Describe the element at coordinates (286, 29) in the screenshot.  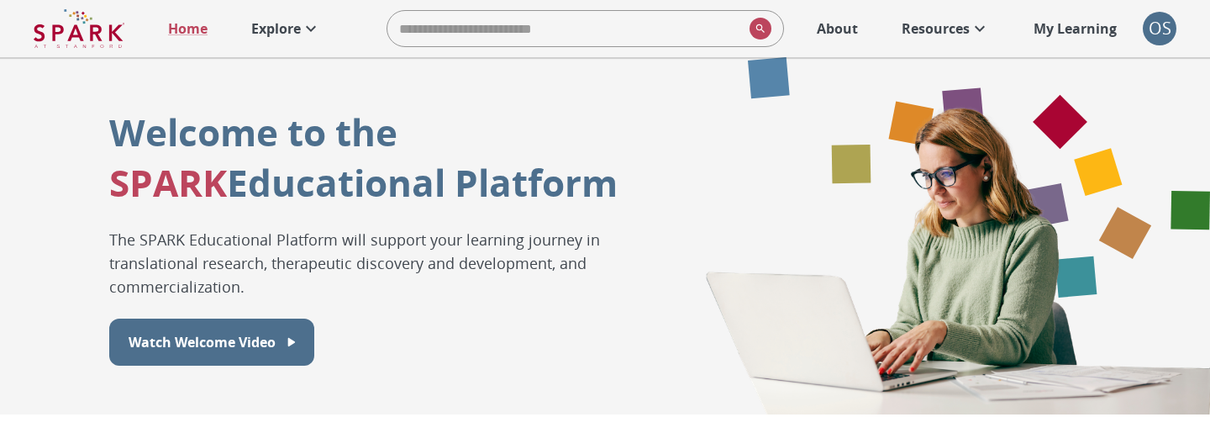
I see `a: Explore` at that location.